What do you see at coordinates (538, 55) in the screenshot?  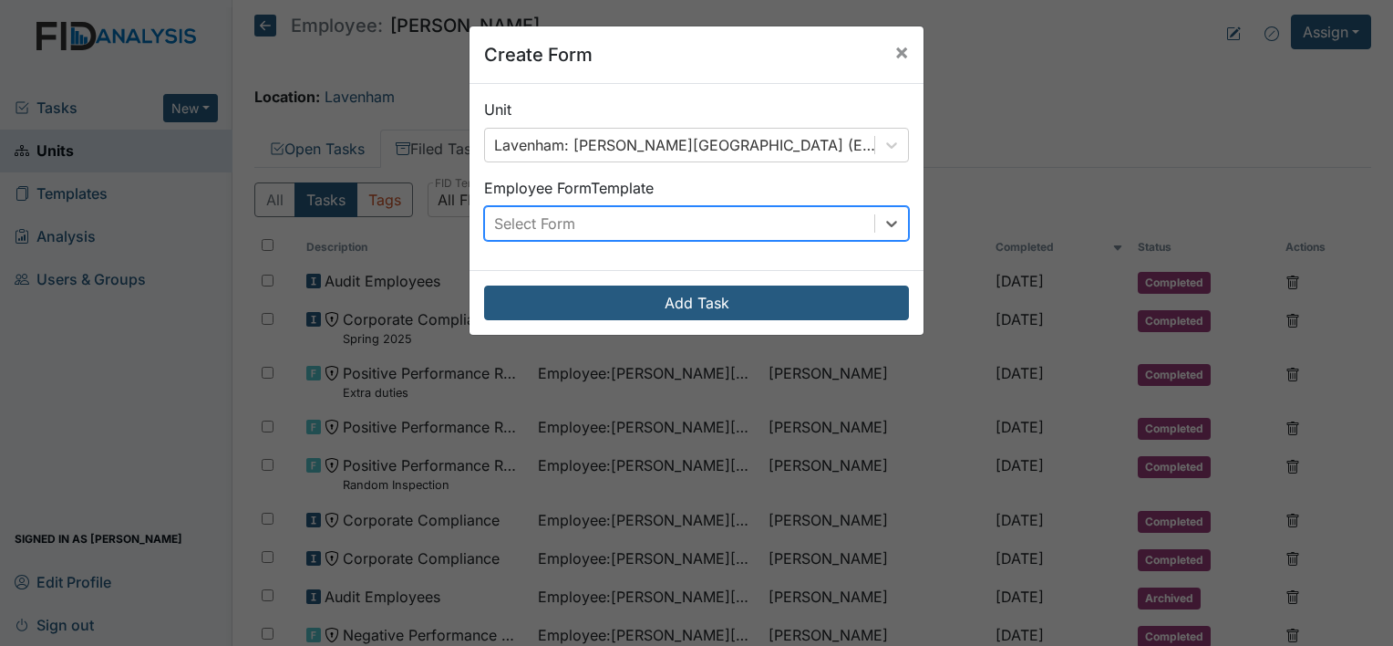 I see `h5: Create Form` at bounding box center [538, 55].